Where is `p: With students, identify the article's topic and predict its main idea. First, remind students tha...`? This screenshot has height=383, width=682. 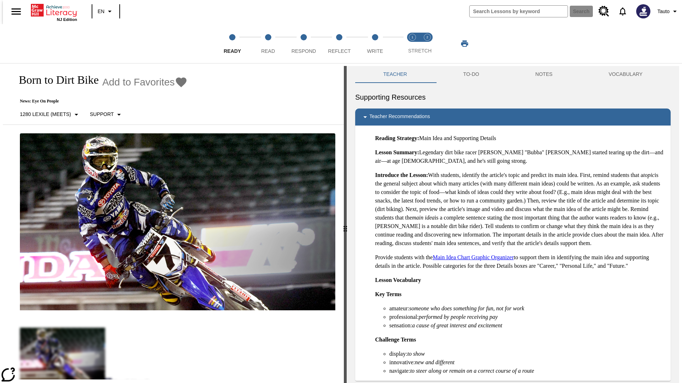 p: With students, identify the article's topic and predict its main idea. First, remind students tha... is located at coordinates (520, 209).